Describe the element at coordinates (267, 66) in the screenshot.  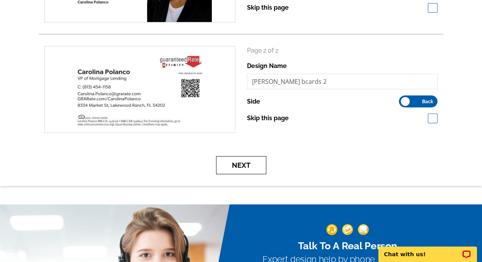
I see `label: Design Name` at that location.